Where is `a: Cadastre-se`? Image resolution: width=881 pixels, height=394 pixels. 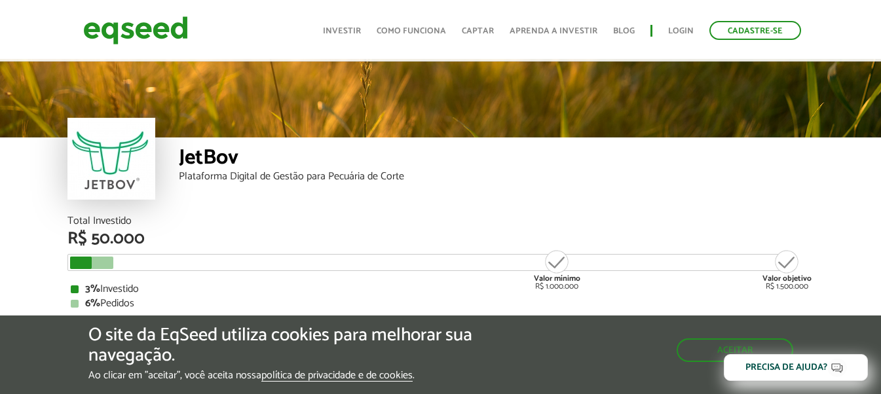 a: Cadastre-se is located at coordinates (755, 30).